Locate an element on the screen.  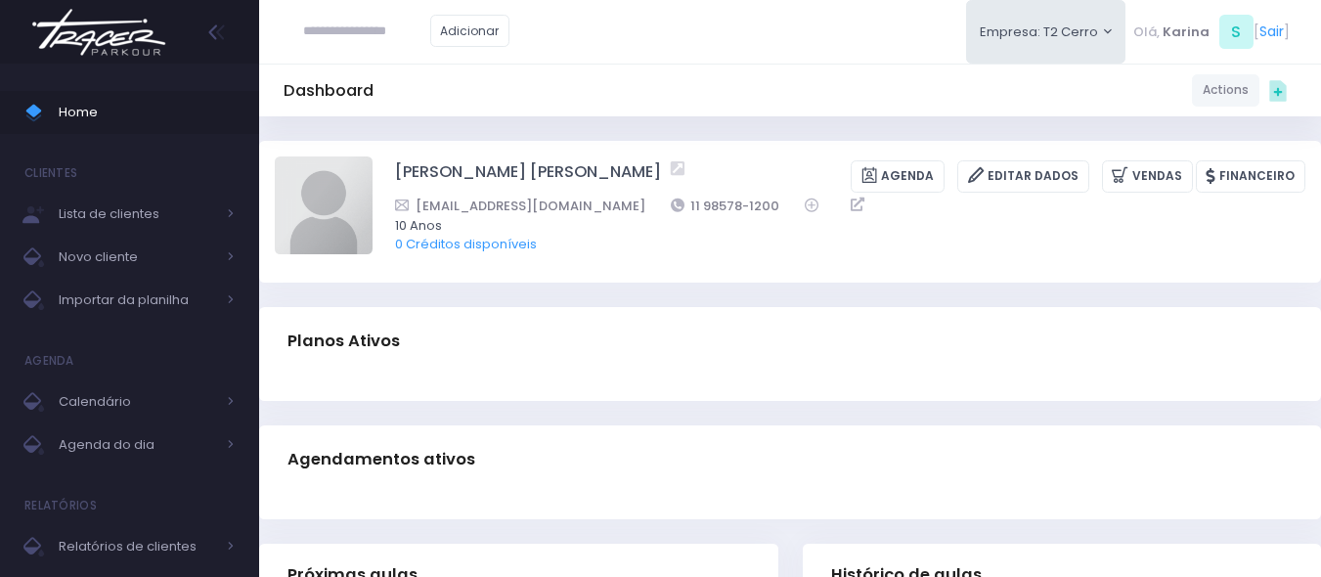
h4: Relatórios is located at coordinates (61, 506).